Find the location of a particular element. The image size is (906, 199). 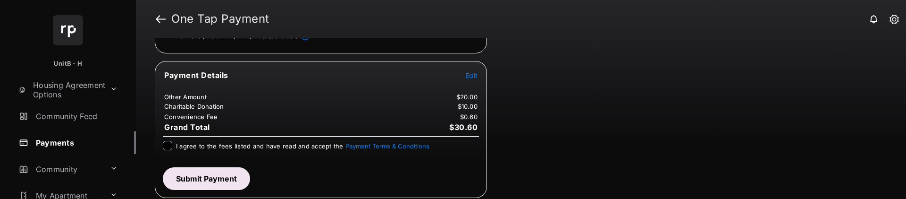

button: I agree to the fees listed and have read and accept the is located at coordinates (387, 146).